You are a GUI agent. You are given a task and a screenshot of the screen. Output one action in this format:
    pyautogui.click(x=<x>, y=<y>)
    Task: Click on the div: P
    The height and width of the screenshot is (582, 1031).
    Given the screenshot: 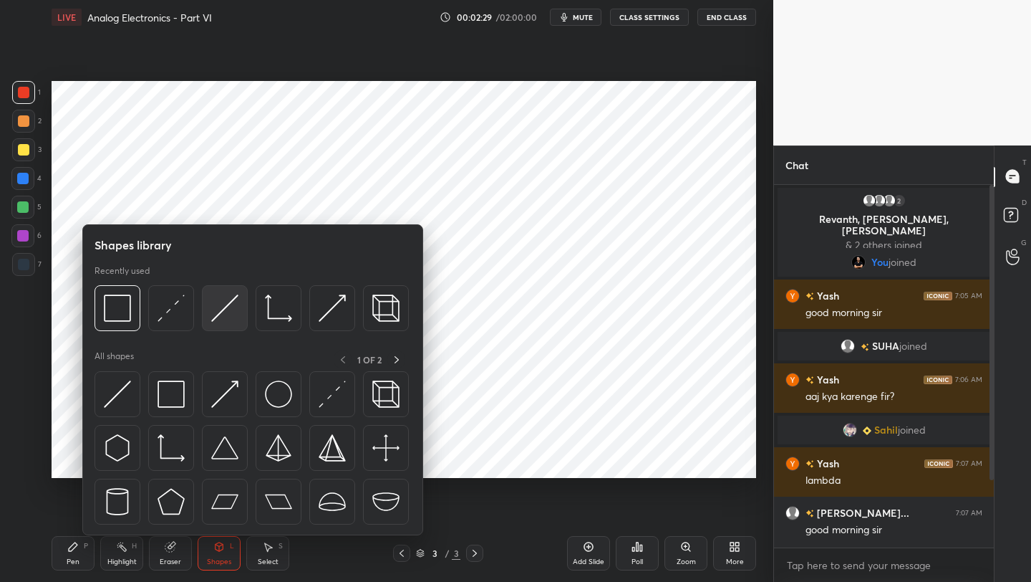 What is the action you would take?
    pyautogui.click(x=86, y=546)
    